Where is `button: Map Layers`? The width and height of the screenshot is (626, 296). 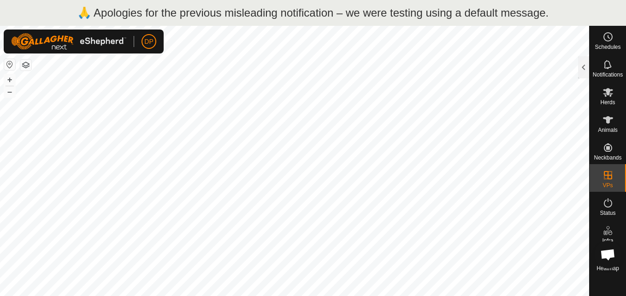
button: Map Layers is located at coordinates (26, 65).